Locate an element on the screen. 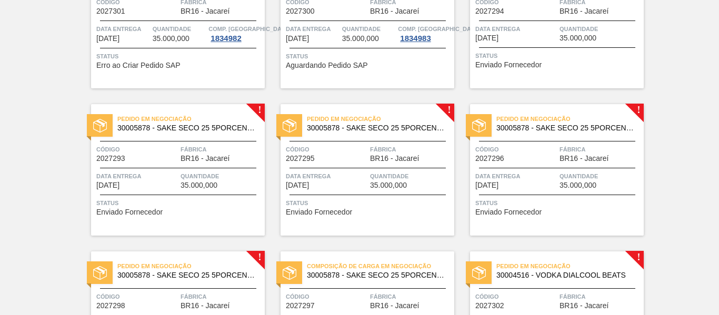 The image size is (719, 315). div: 1834983 is located at coordinates (415, 38).